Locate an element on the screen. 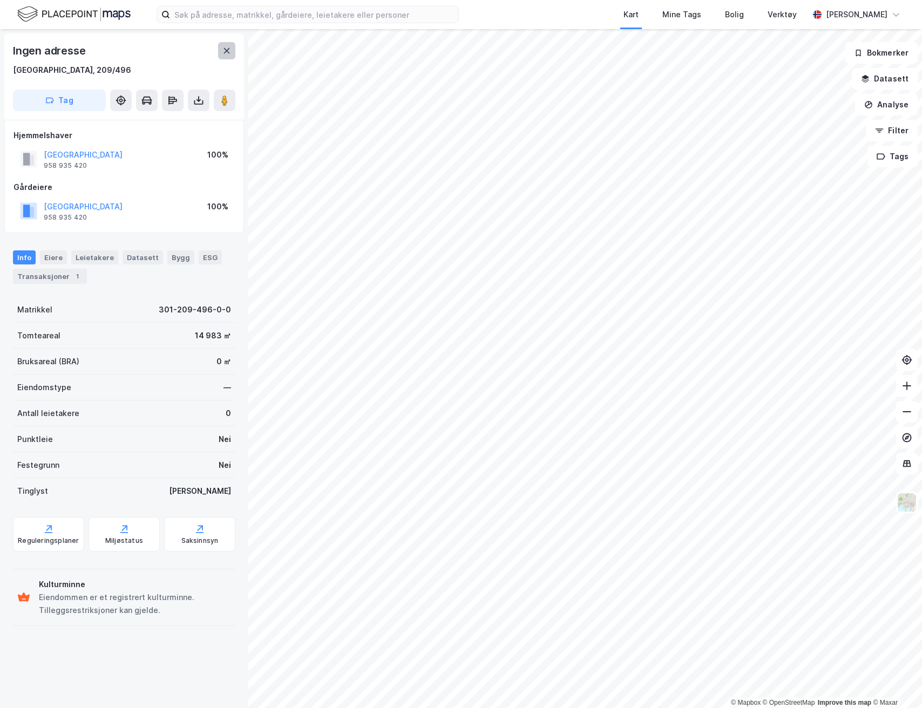  div: Eiere is located at coordinates (53, 258).